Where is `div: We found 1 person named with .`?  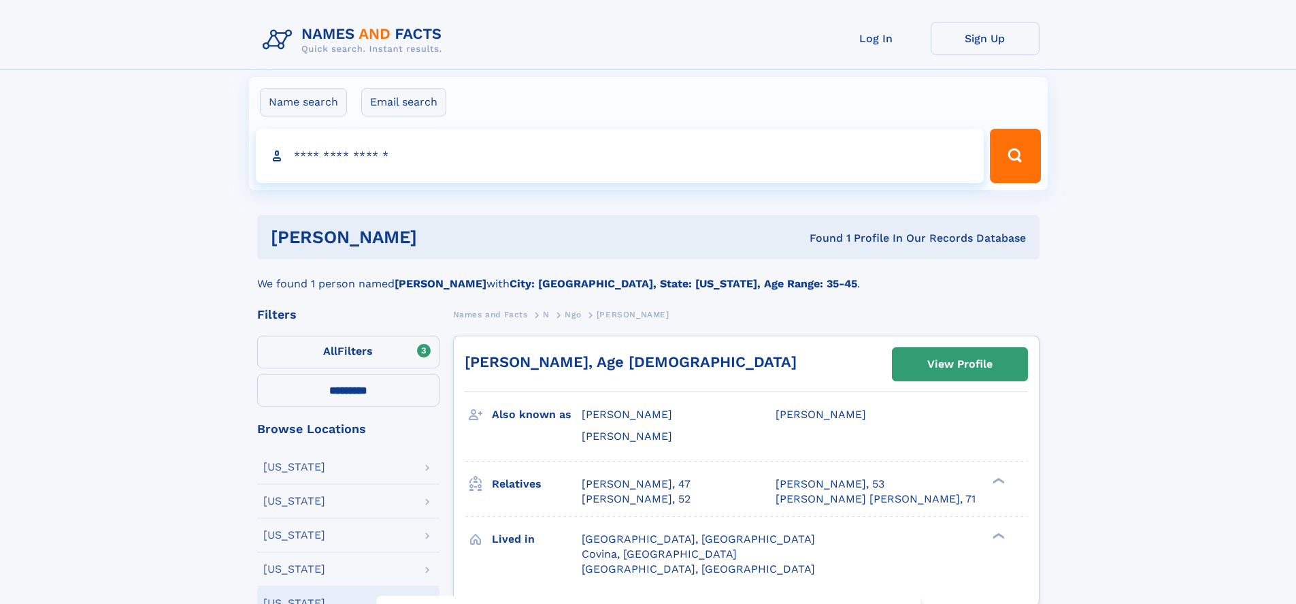
div: We found 1 person named with . is located at coordinates (649, 276).